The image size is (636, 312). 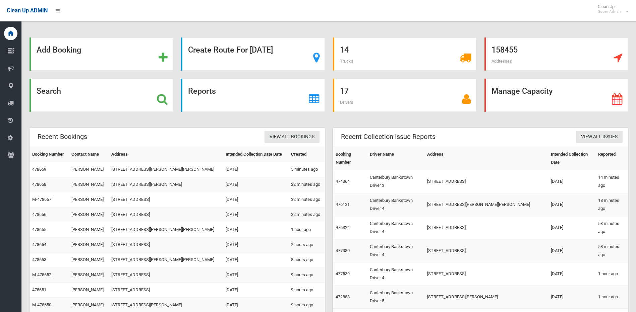 I want to click on td: 8 hours ago, so click(x=306, y=260).